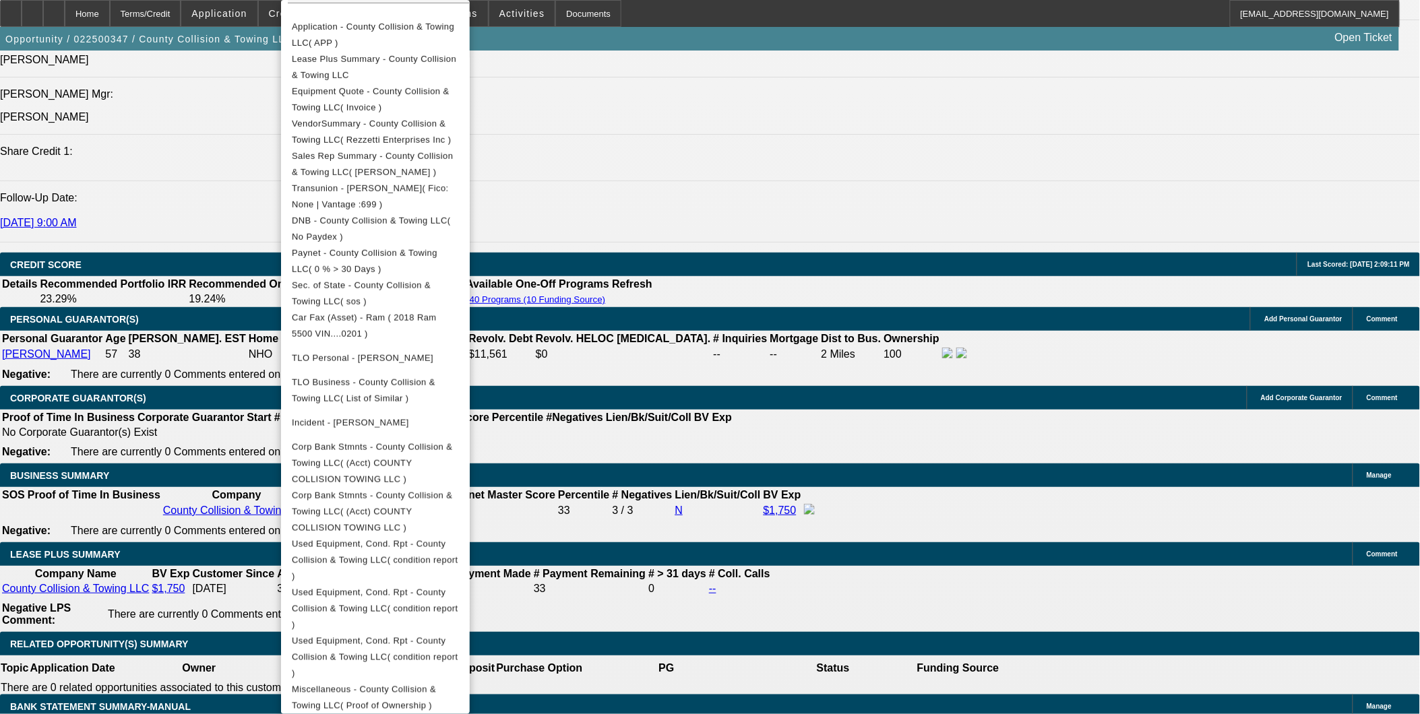 Image resolution: width=1420 pixels, height=714 pixels. I want to click on button: Sales Rep Summary - County Collision & Towing LLC( Flagg, Jon ), so click(375, 164).